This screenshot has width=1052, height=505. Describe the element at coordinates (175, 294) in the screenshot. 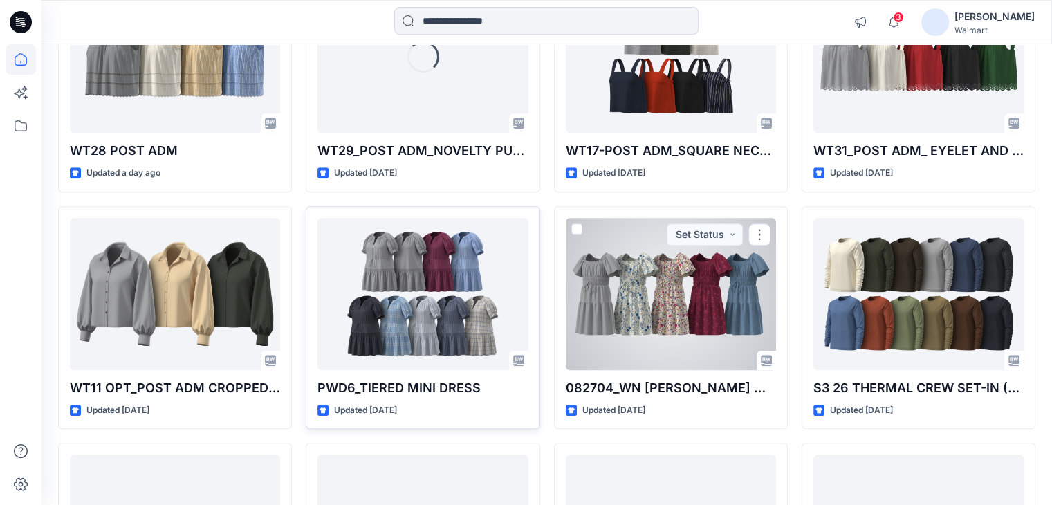

I see `a: WT11 OPT_POST ADM CROPPED LS BUTTON` at that location.